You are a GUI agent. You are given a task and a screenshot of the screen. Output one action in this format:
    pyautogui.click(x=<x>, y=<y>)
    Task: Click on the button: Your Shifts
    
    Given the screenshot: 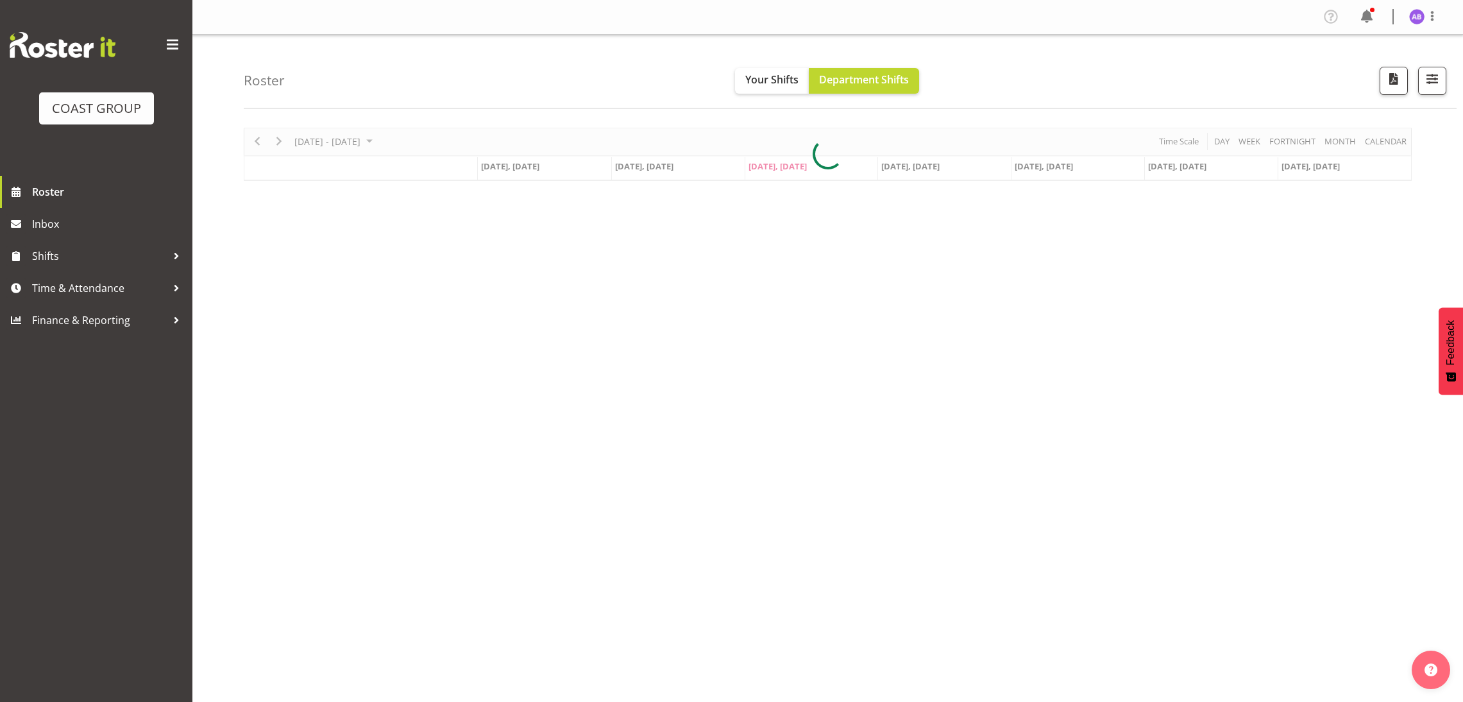 What is the action you would take?
    pyautogui.click(x=772, y=81)
    